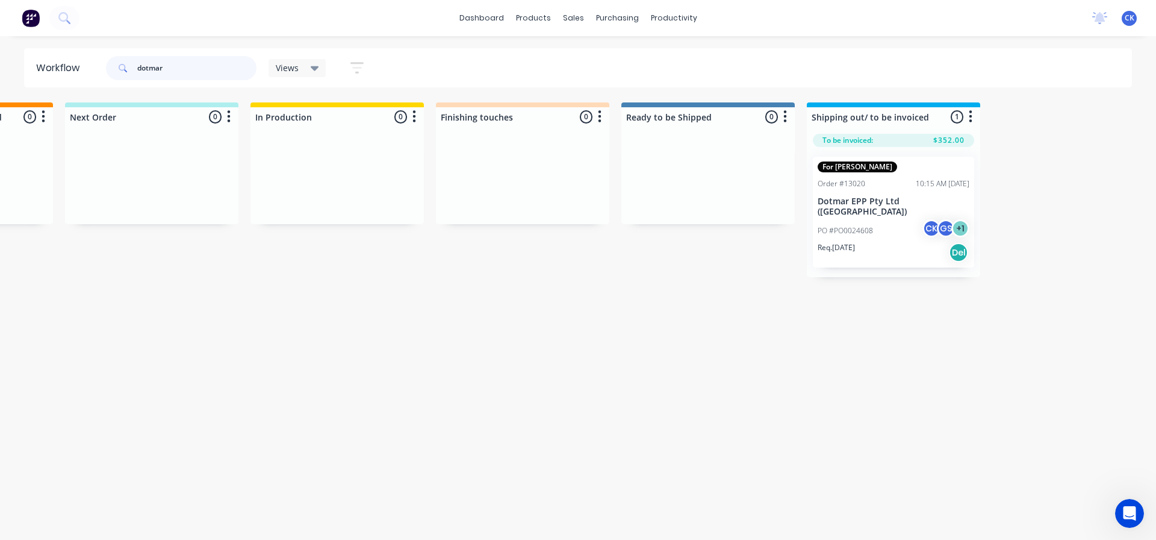 This screenshot has height=540, width=1156. I want to click on img: Factory, so click(31, 18).